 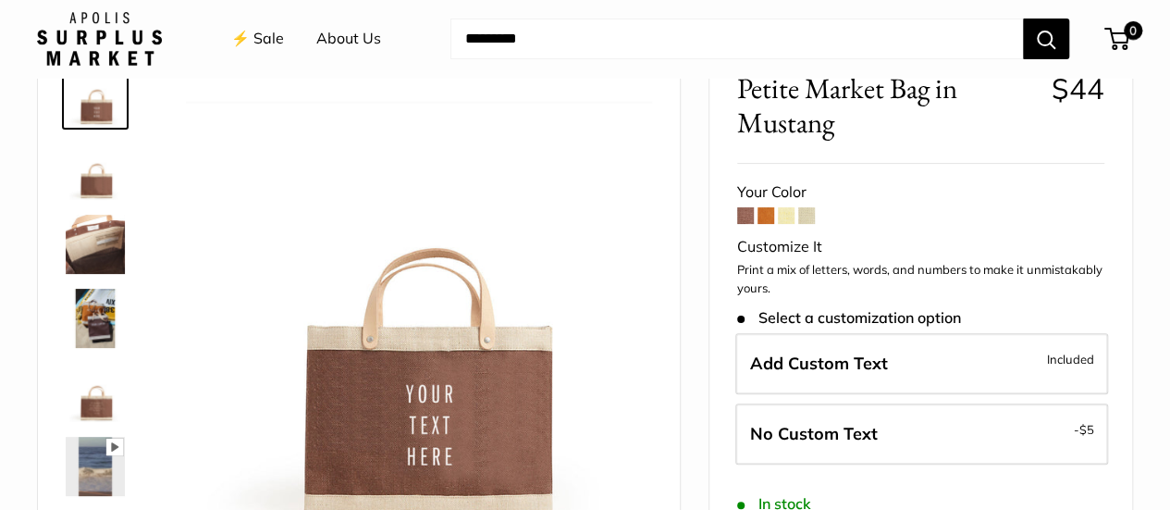 What do you see at coordinates (1087, 429) in the screenshot?
I see `span: $5` at bounding box center [1087, 429].